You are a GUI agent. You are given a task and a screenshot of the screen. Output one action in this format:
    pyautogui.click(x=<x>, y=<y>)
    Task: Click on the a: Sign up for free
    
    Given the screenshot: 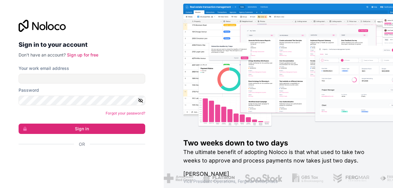 What is the action you would take?
    pyautogui.click(x=82, y=55)
    